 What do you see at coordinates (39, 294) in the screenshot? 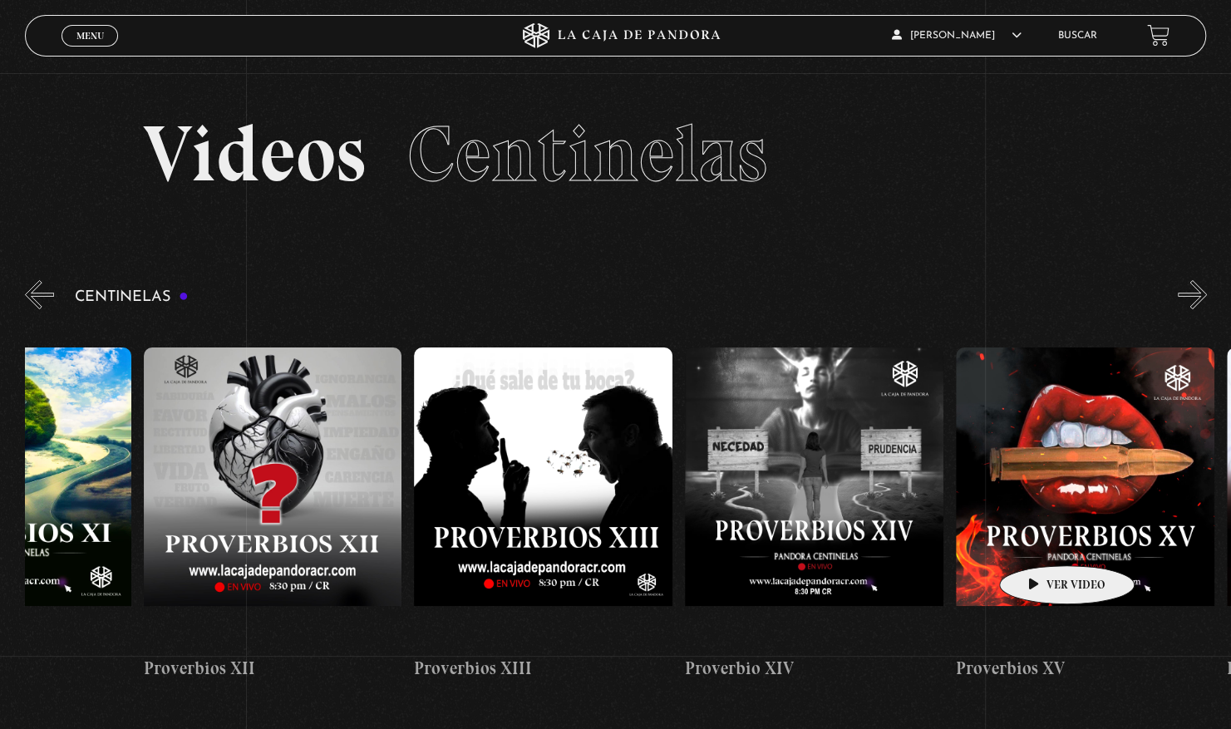
I see `button: Previous` at bounding box center [39, 294].